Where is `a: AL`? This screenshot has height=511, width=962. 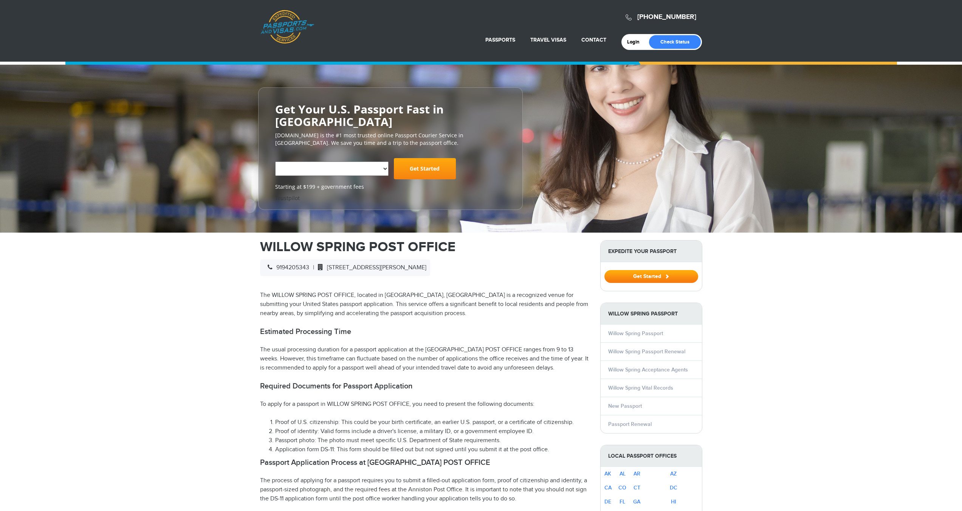
a: AL is located at coordinates (623, 473).